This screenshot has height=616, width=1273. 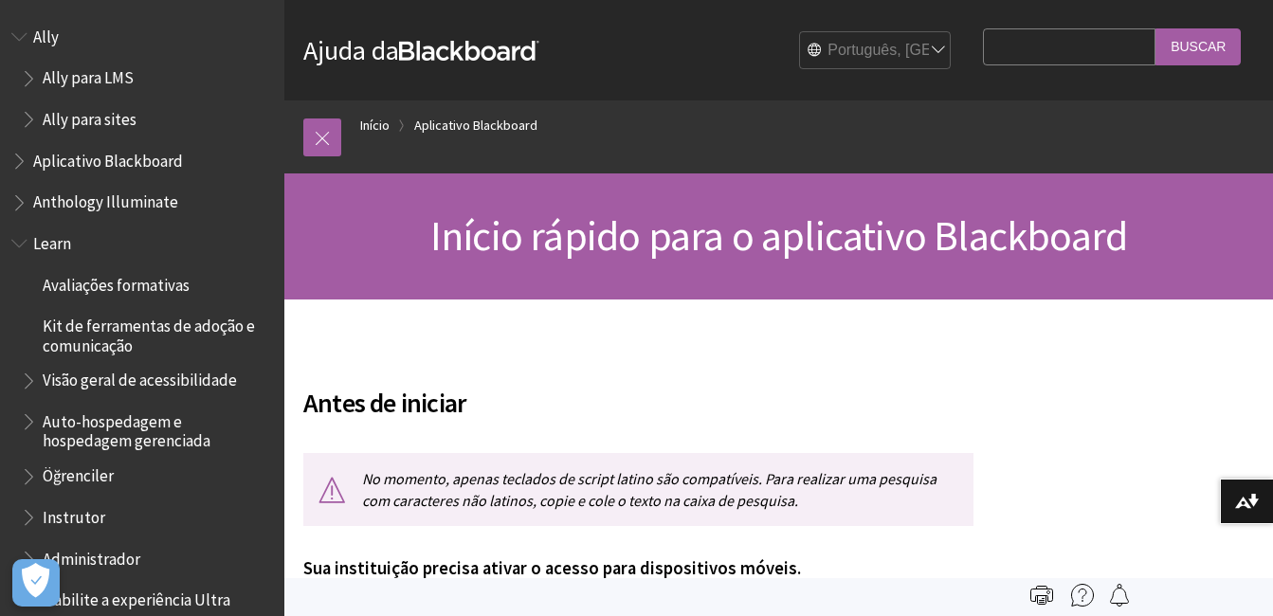 I want to click on nav: Book outline for Anthology Illuminate, so click(x=142, y=203).